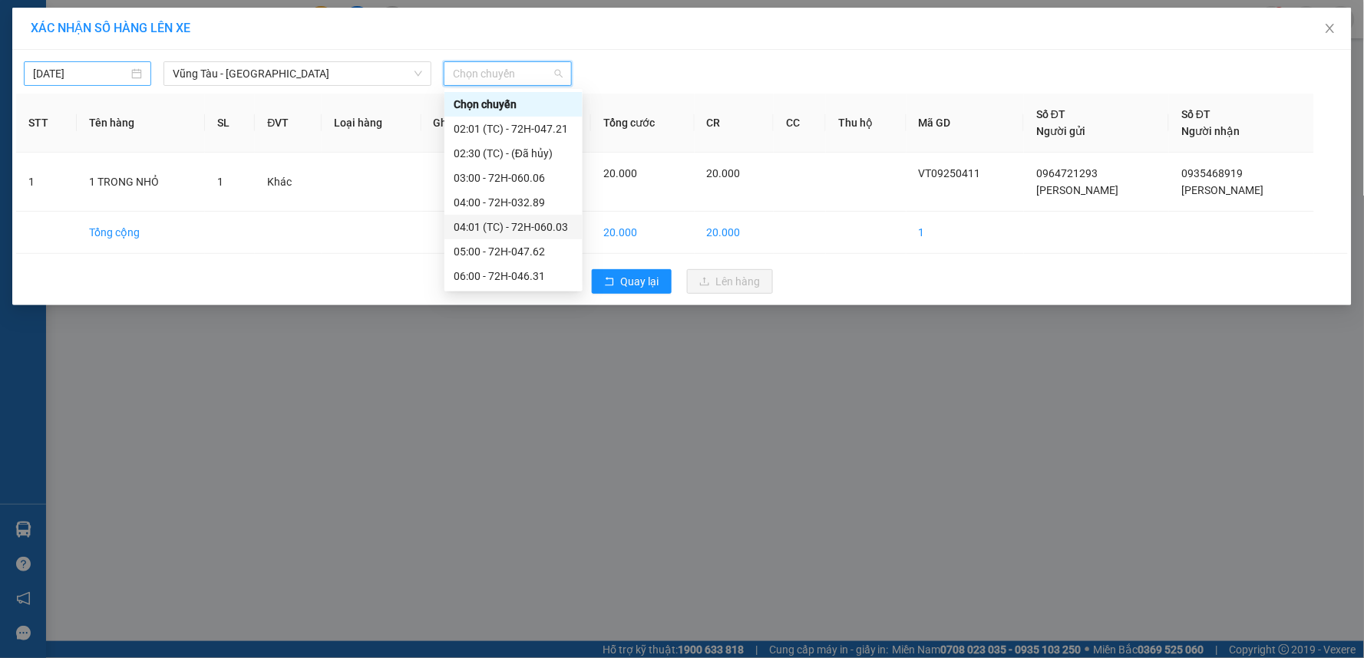 The image size is (1364, 658). Describe the element at coordinates (288, 182) in the screenshot. I see `td: Khác` at that location.